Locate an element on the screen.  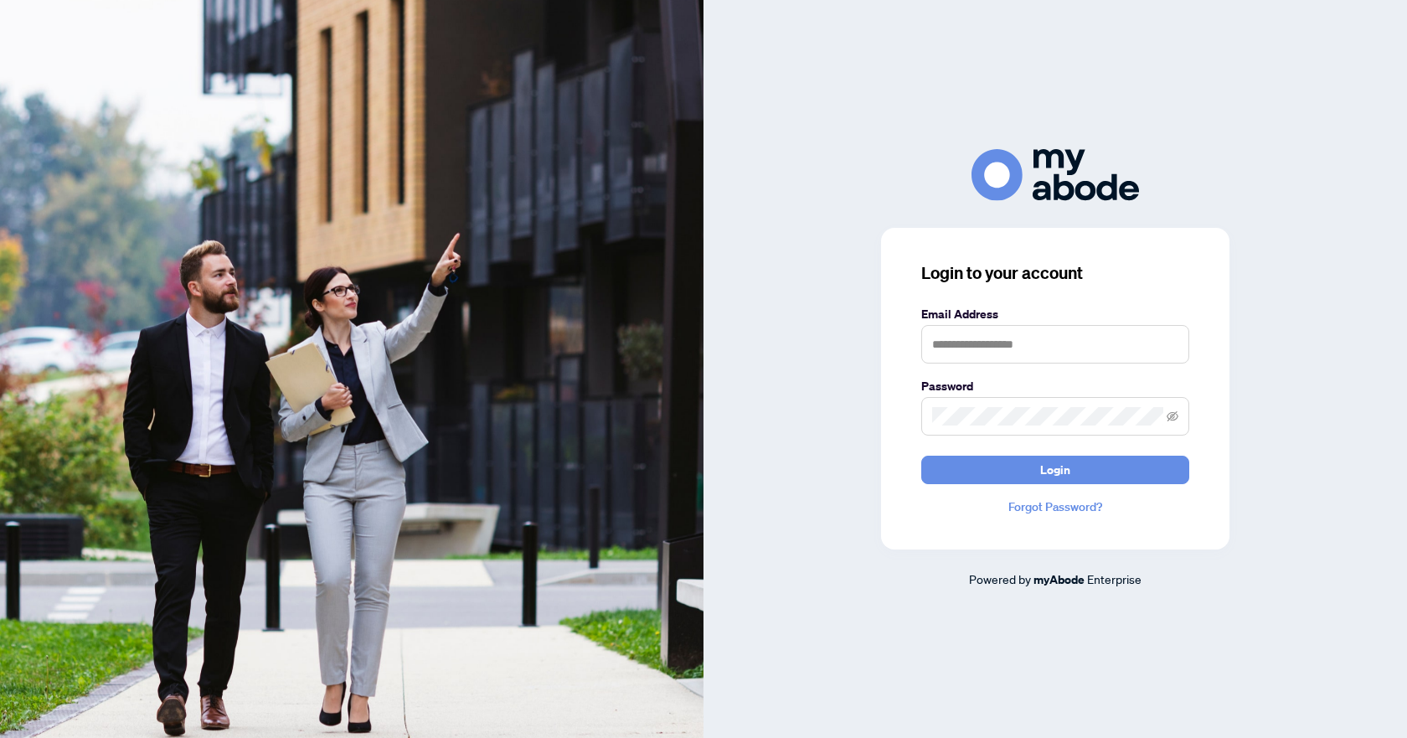
label: Password is located at coordinates (1055, 386).